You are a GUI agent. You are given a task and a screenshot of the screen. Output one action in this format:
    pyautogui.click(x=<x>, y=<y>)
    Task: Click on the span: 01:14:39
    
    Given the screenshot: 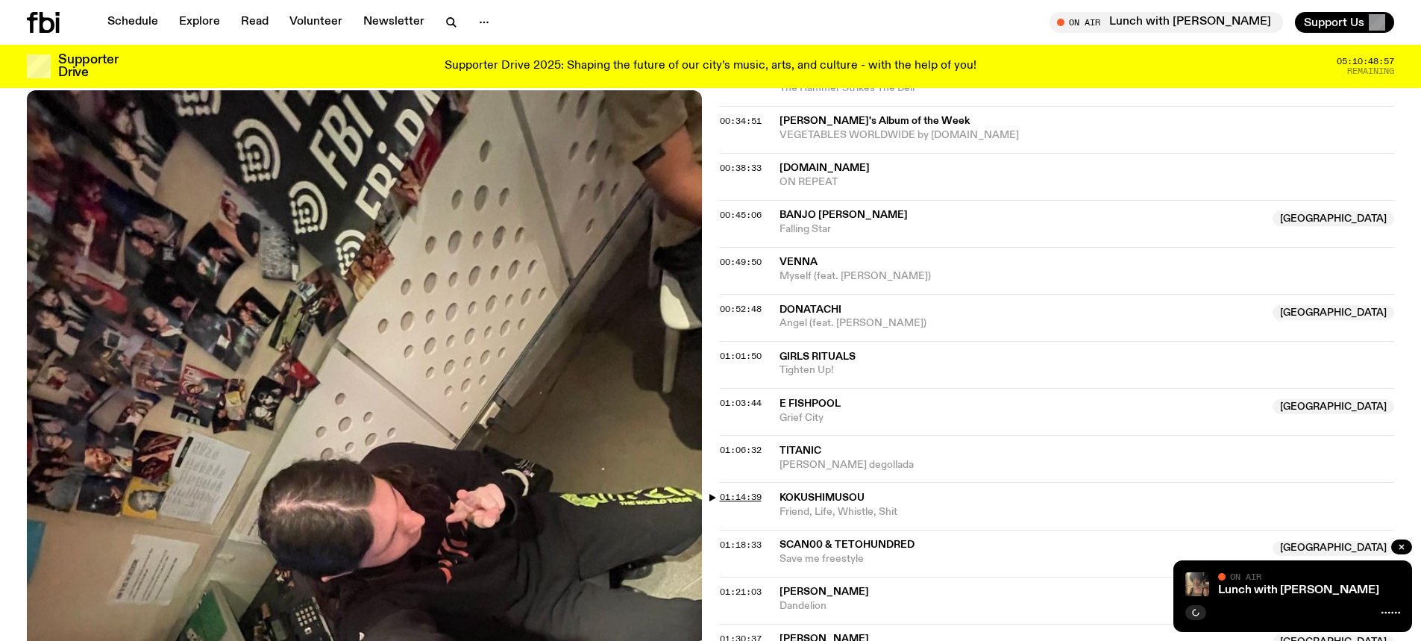 What is the action you would take?
    pyautogui.click(x=741, y=497)
    